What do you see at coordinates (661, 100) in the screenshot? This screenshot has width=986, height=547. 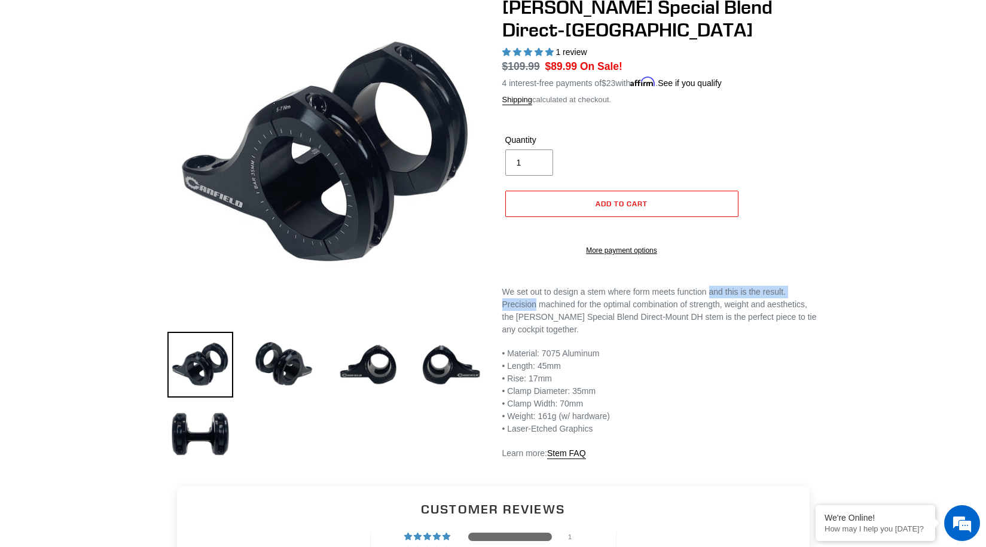 I see `div: calculated at checkout.` at bounding box center [661, 100].